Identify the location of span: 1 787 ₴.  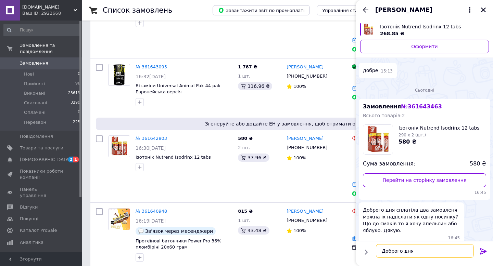
(248, 67).